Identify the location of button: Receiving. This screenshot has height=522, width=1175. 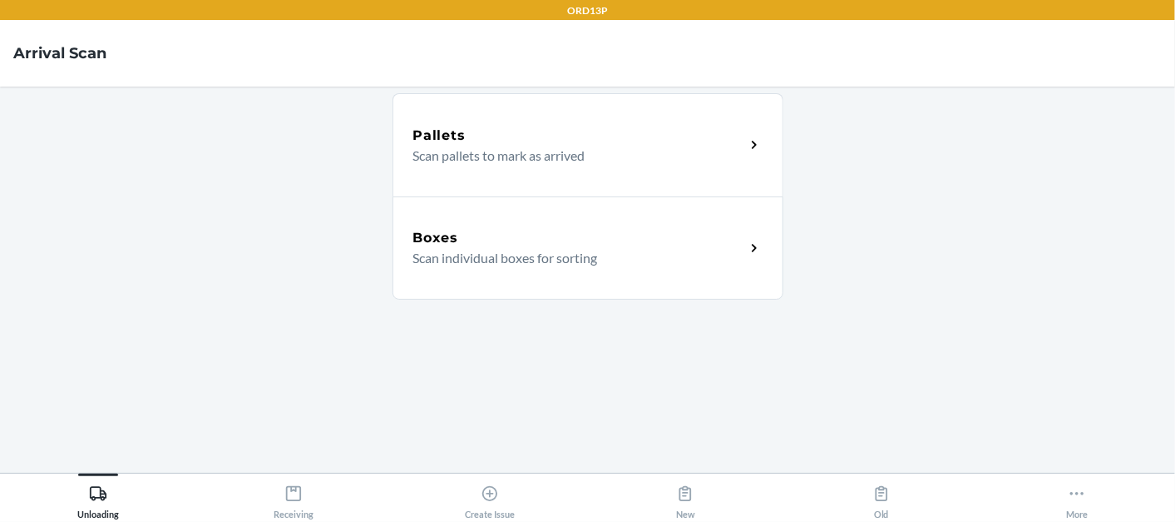
(294, 496).